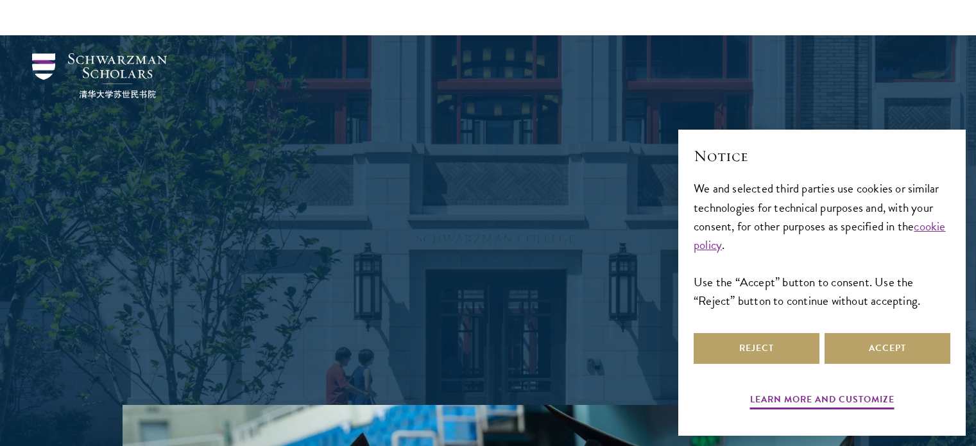 The width and height of the screenshot is (976, 446). What do you see at coordinates (99, 76) in the screenshot?
I see `img: Schwarzman Scholars` at bounding box center [99, 76].